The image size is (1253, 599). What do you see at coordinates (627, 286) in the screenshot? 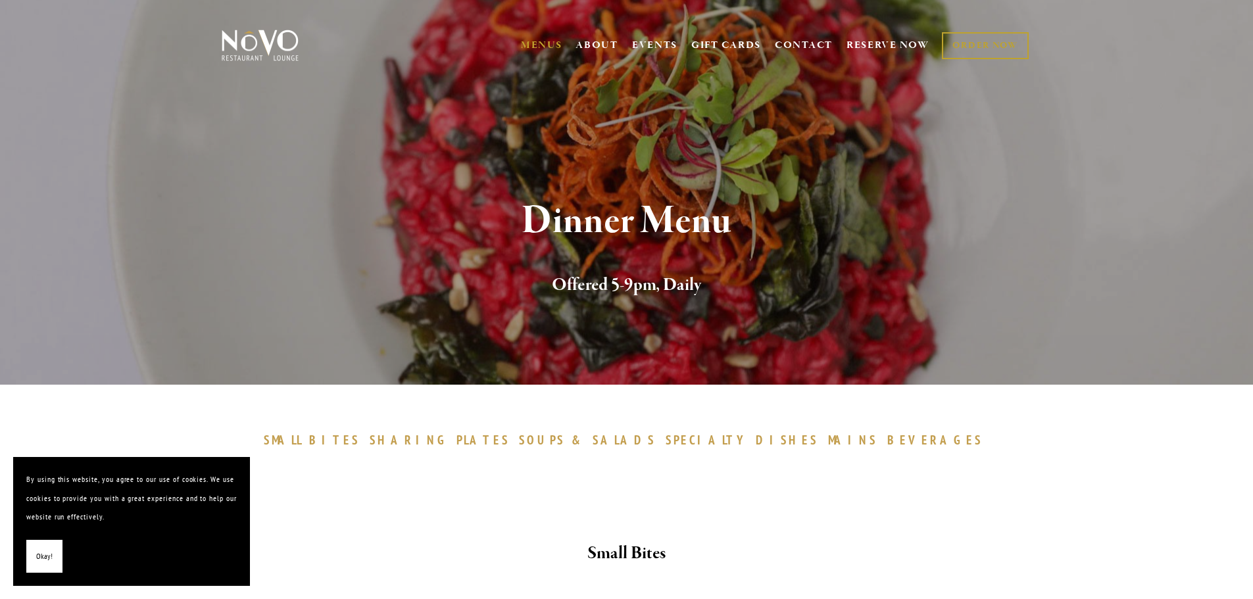
I see `h2: Offered 5-9pm, Daily` at bounding box center [627, 286].